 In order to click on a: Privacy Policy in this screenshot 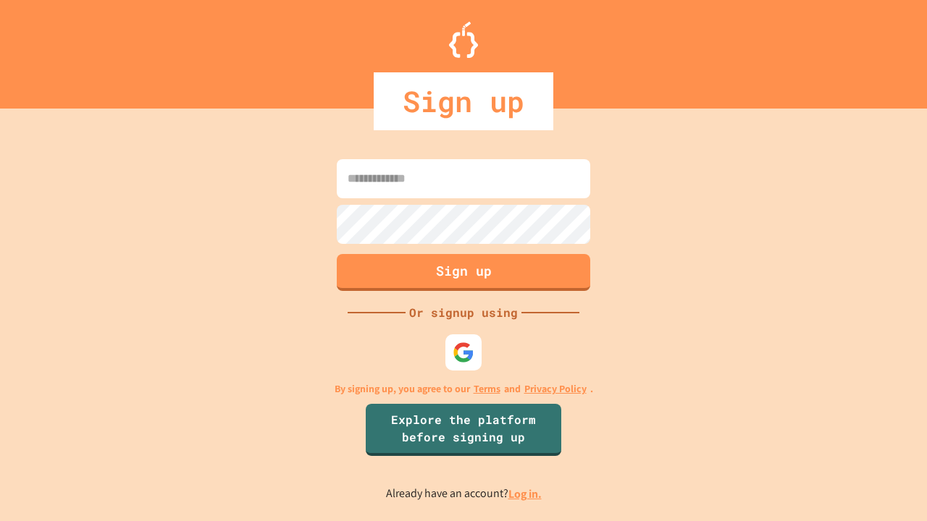, I will do `click(556, 389)`.